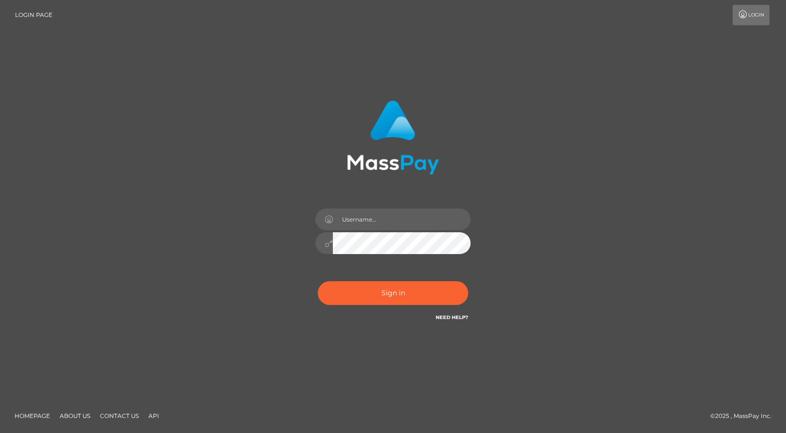  I want to click on a: About Us, so click(75, 416).